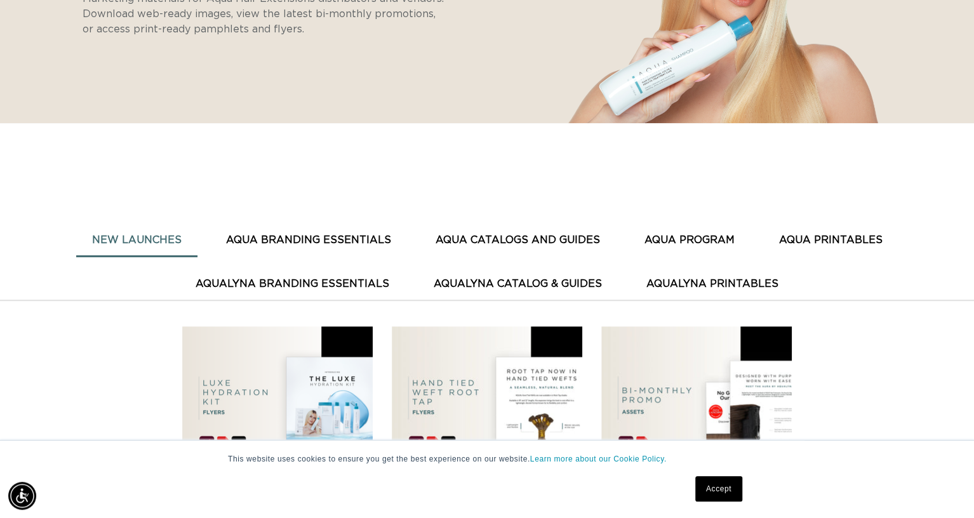 The width and height of the screenshot is (974, 518). Describe the element at coordinates (22, 496) in the screenshot. I see `div: Accessibility Menu` at that location.